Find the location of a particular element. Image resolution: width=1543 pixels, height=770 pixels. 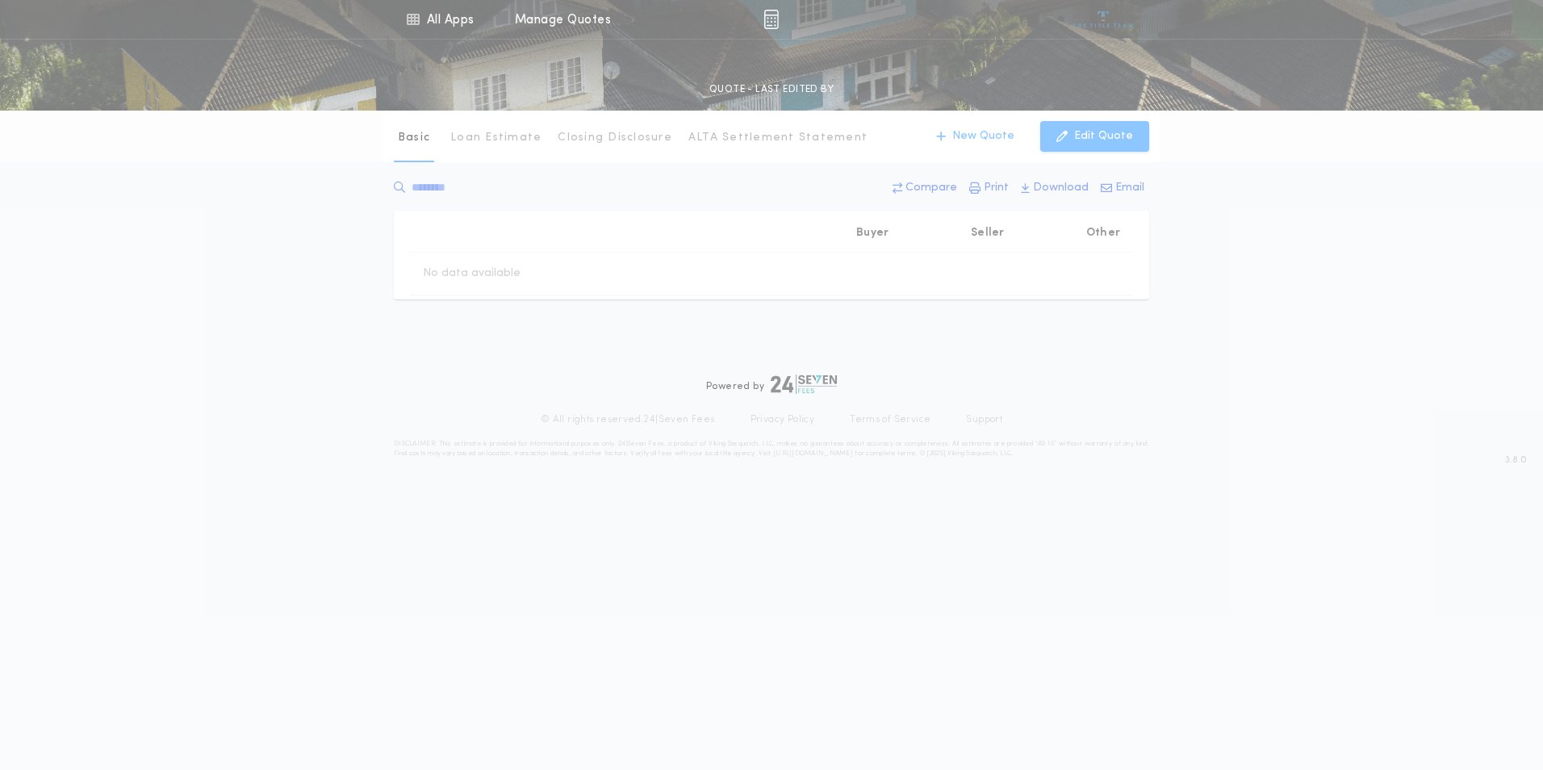

p: Download is located at coordinates (1061, 188).